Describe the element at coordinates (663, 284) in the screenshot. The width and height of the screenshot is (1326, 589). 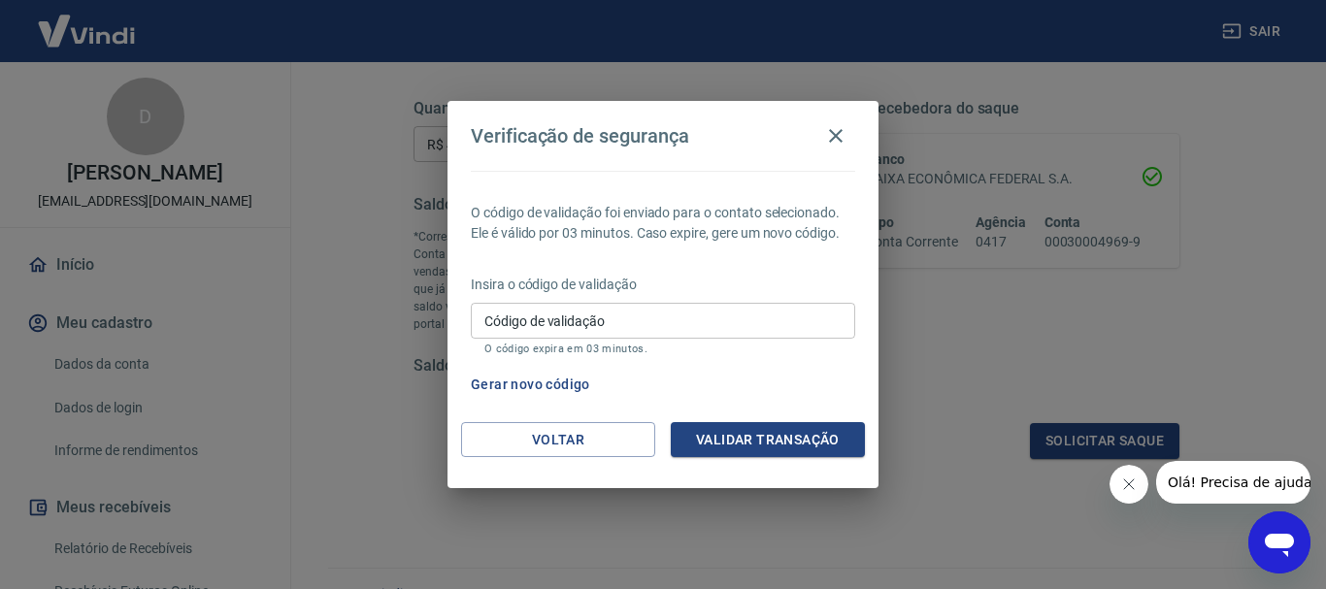
I see `p: Insira o código de validação` at that location.